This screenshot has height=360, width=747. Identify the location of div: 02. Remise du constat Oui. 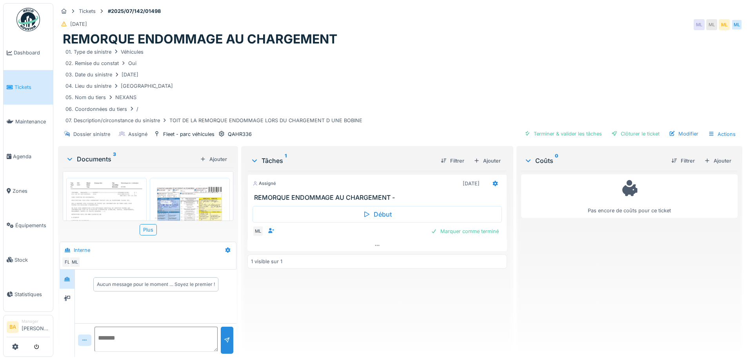
(101, 63).